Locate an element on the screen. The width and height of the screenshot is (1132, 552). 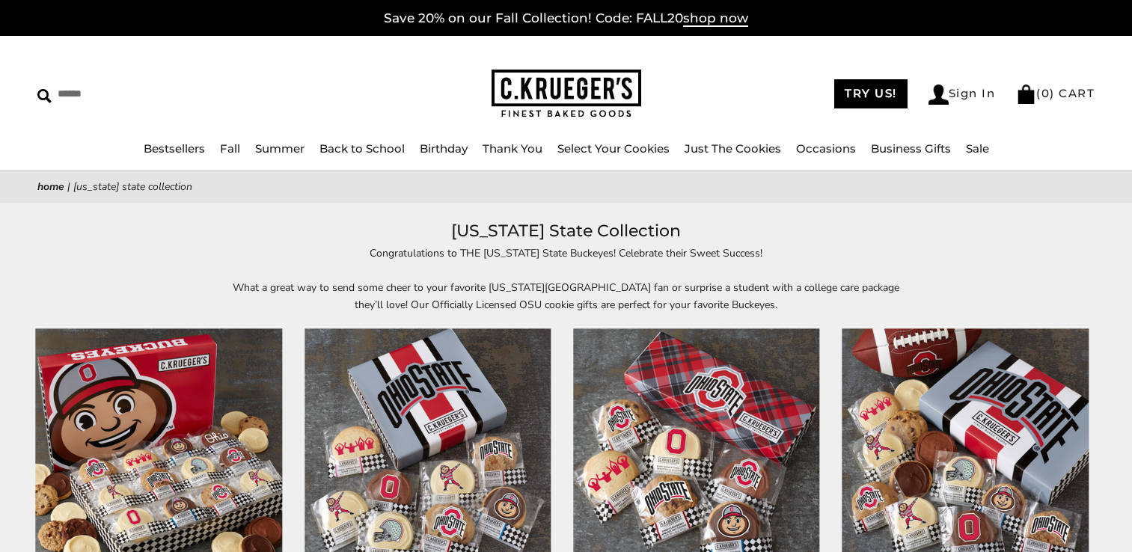
a: Occasions is located at coordinates (826, 148).